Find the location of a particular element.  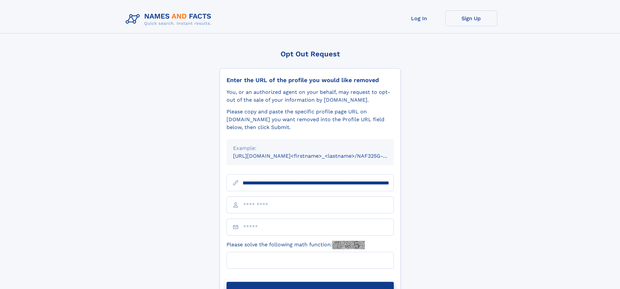

a: Log In is located at coordinates (419, 18).